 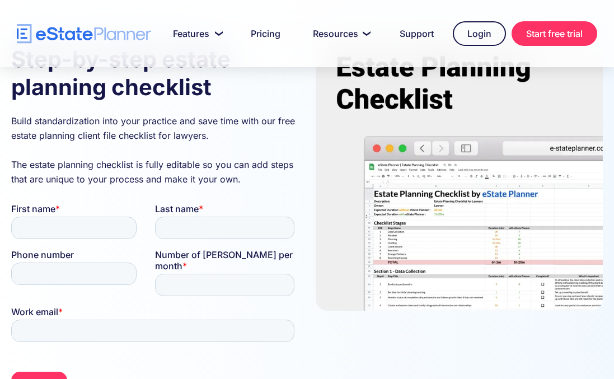 What do you see at coordinates (265, 34) in the screenshot?
I see `a: Pricing` at bounding box center [265, 34].